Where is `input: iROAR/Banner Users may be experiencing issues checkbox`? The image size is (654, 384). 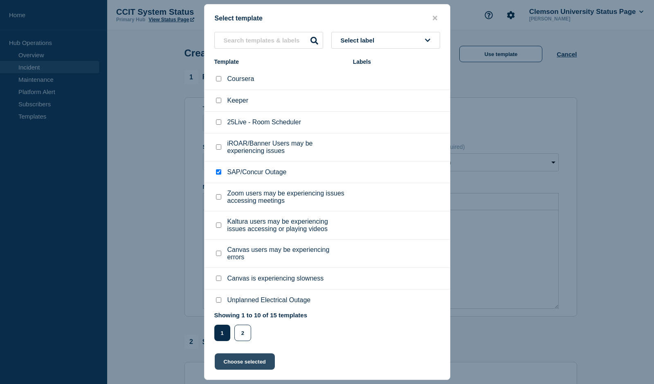
input: iROAR/Banner Users may be experiencing issues checkbox is located at coordinates (218, 147).